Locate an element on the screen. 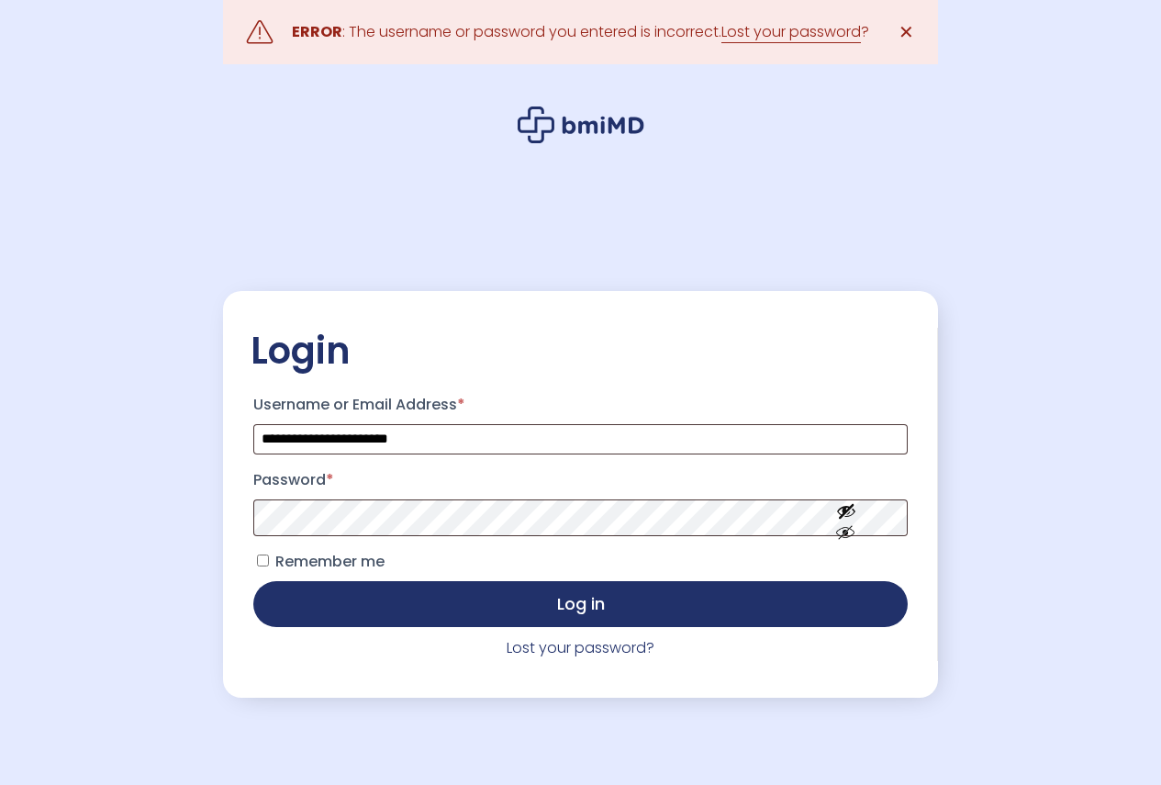 Image resolution: width=1161 pixels, height=785 pixels. div: : The username or password you entered is incorrect. ? is located at coordinates (580, 32).